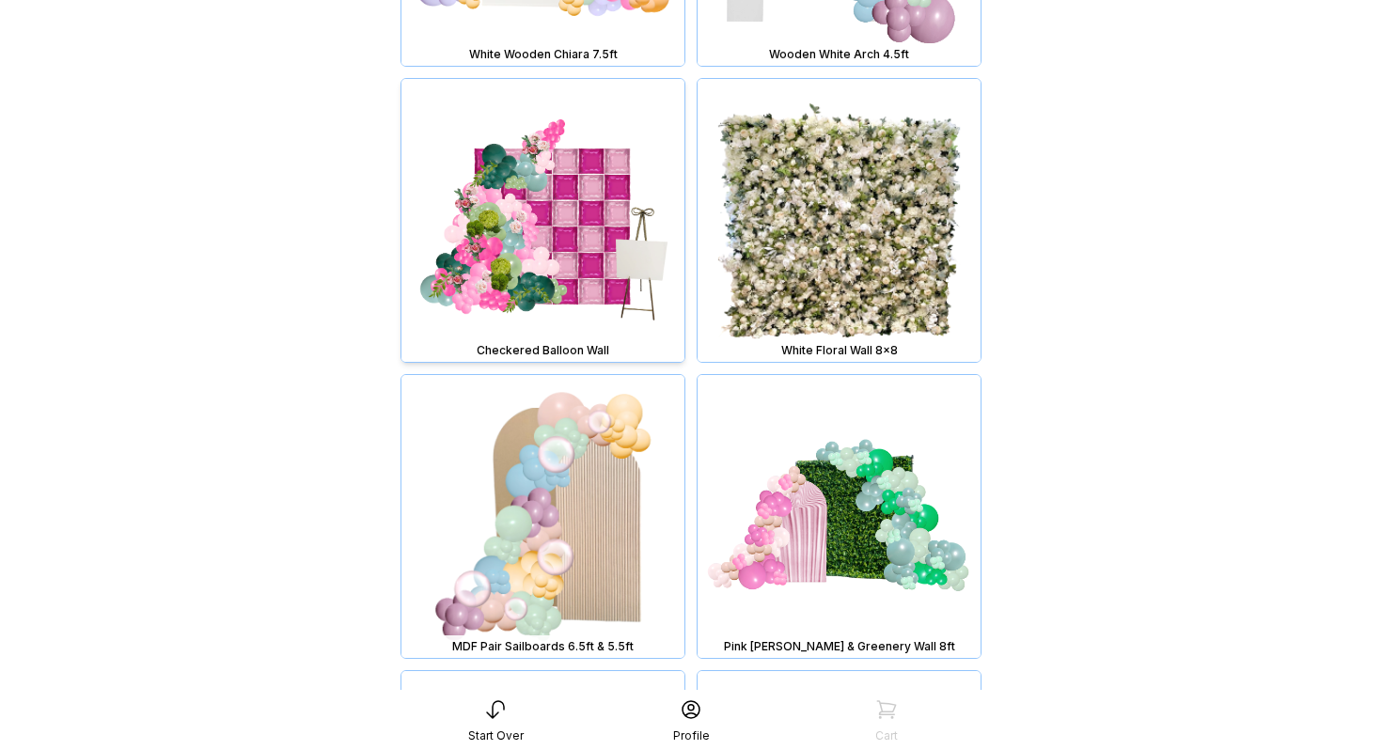 This screenshot has width=1382, height=750. I want to click on div: Wooden White Arch 4.5ft, so click(838, 55).